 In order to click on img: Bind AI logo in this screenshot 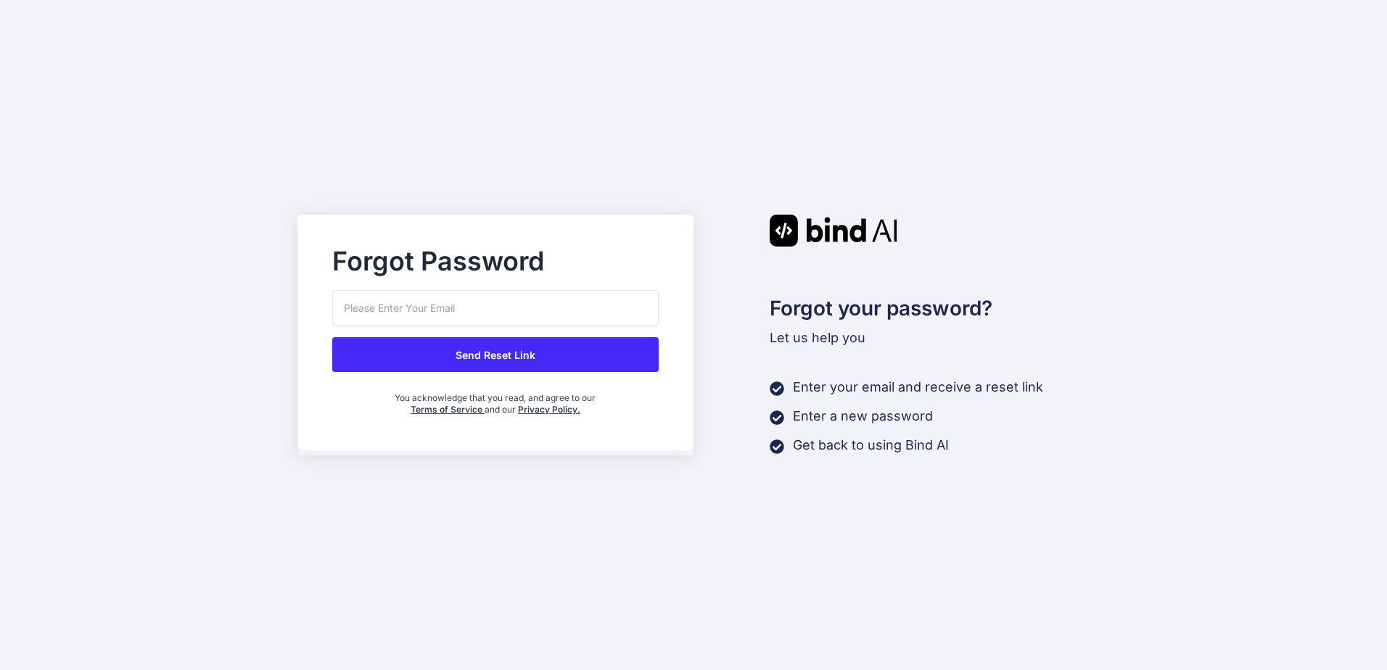, I will do `click(834, 231)`.